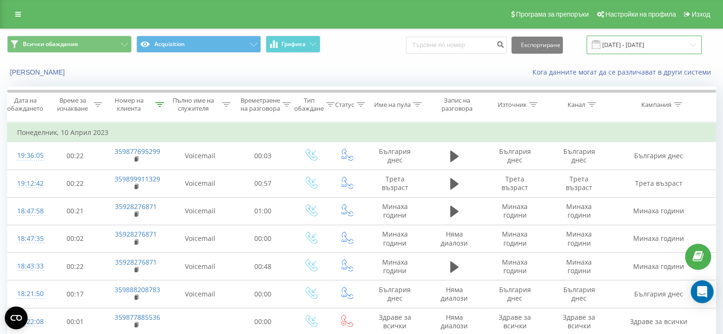 The image size is (723, 334). Describe the element at coordinates (456, 45) in the screenshot. I see `input: Търсене по номер` at that location.